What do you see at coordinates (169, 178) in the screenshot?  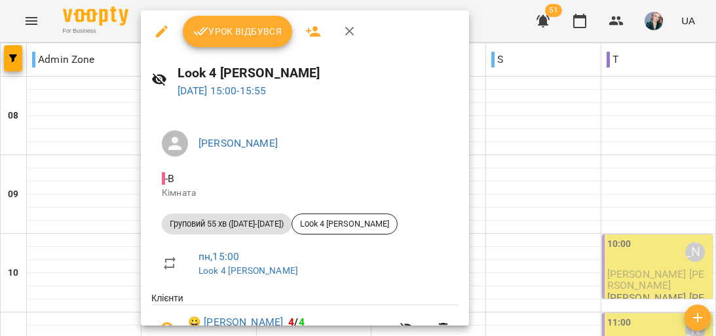 I see `span: - B` at bounding box center [169, 178].